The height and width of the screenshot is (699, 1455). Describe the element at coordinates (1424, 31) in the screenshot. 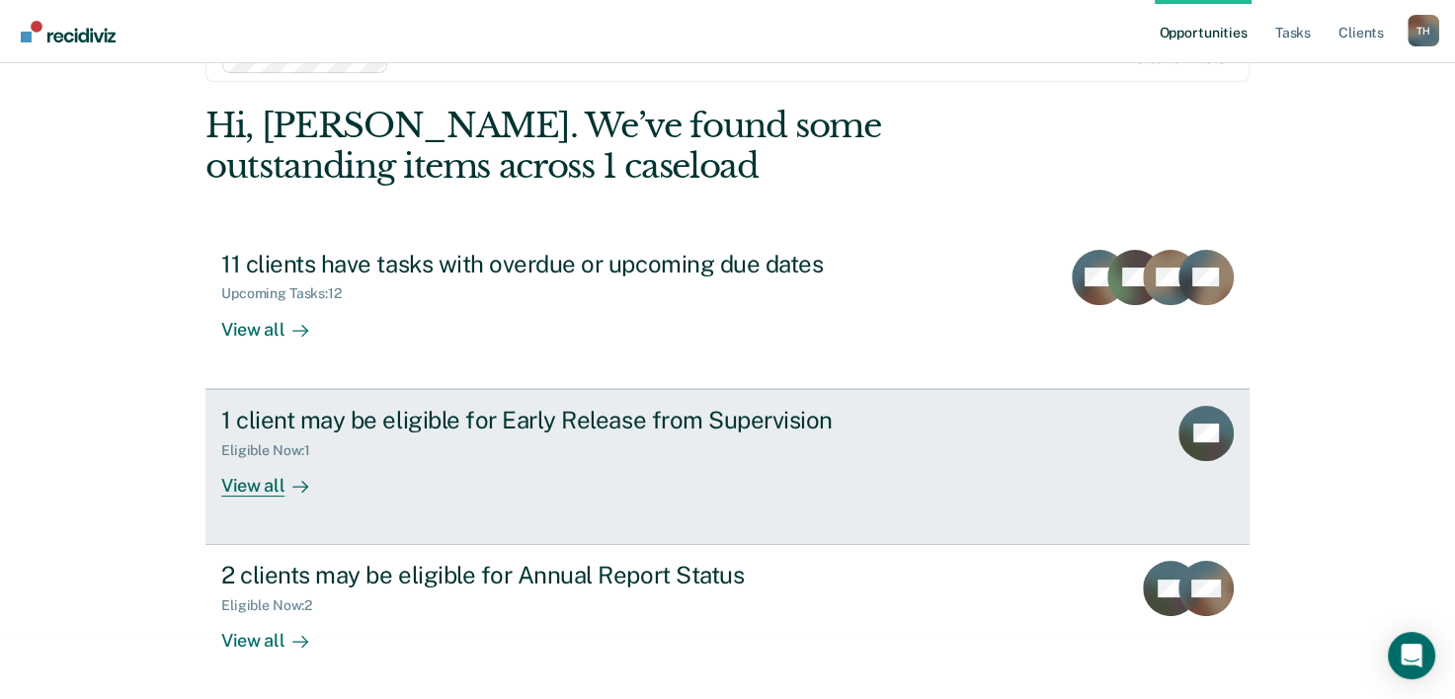

I see `button: Profile dropdown button` at that location.